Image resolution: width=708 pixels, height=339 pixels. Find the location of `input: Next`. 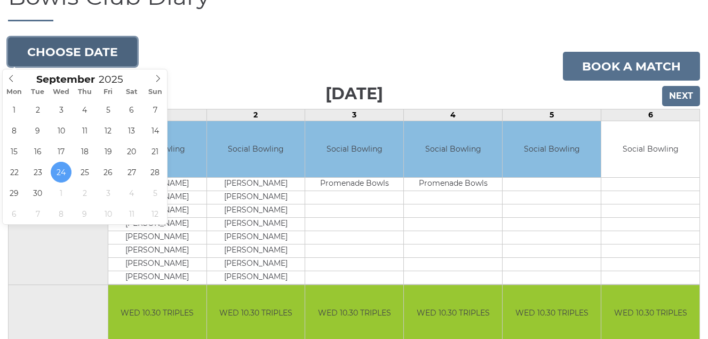

input: Next is located at coordinates (681, 96).